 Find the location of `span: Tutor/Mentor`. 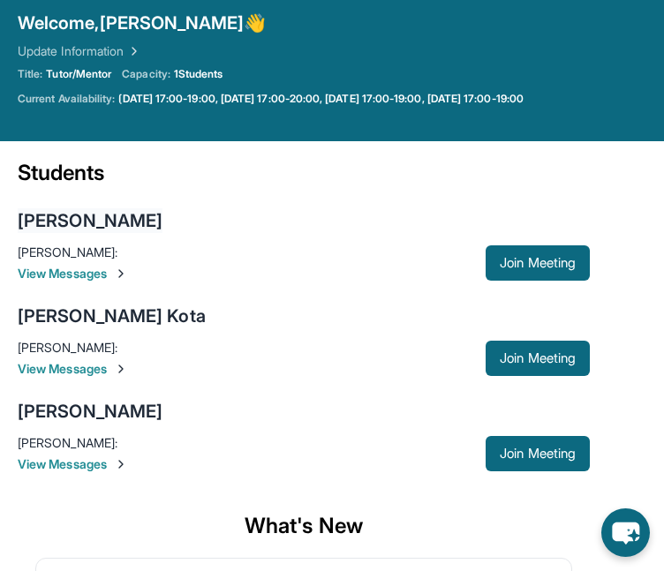

span: Tutor/Mentor is located at coordinates (79, 74).